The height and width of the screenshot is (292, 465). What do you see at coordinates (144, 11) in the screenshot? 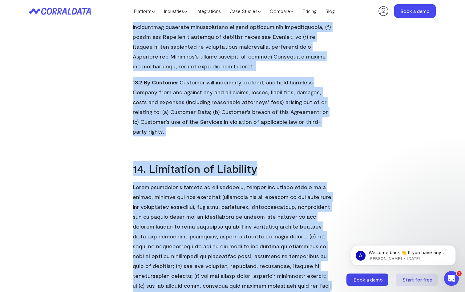
I see `a: Platform` at bounding box center [144, 11].